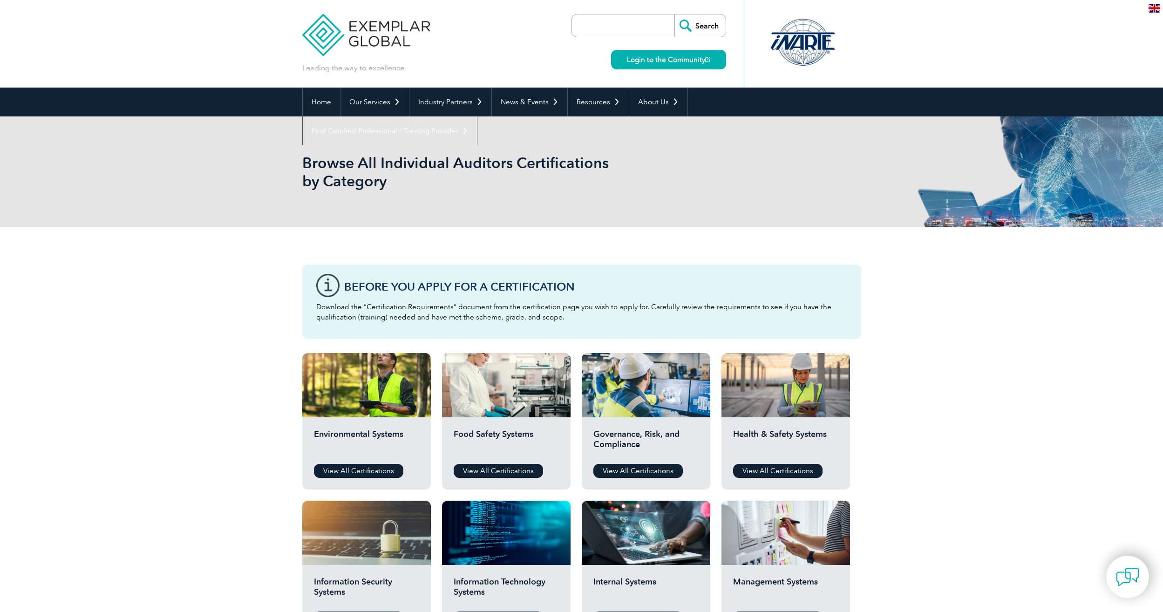 Image resolution: width=1163 pixels, height=612 pixels. Describe the element at coordinates (646, 443) in the screenshot. I see `h2: Governance, Risk, and Compliance` at that location.